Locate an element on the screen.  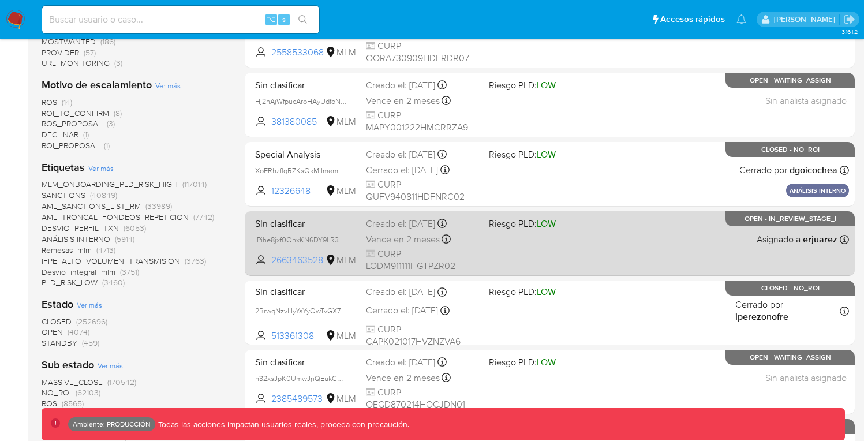
p: maximiliano.farias@mercadolibre.com is located at coordinates (807, 19).